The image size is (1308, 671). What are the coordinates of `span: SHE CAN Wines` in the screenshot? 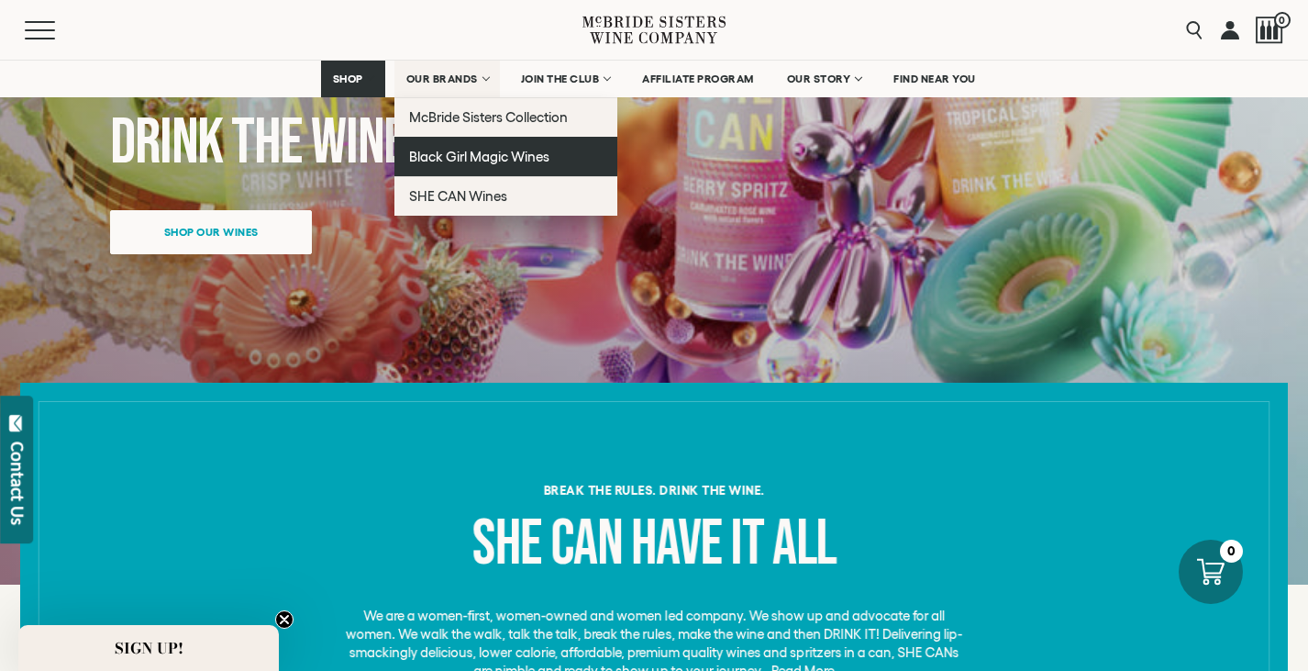 It's located at (458, 195).